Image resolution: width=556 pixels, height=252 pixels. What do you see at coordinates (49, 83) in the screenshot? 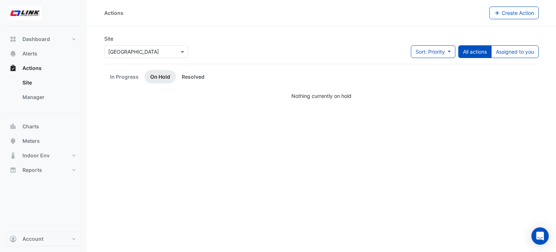
I see `a: Site` at bounding box center [49, 83].